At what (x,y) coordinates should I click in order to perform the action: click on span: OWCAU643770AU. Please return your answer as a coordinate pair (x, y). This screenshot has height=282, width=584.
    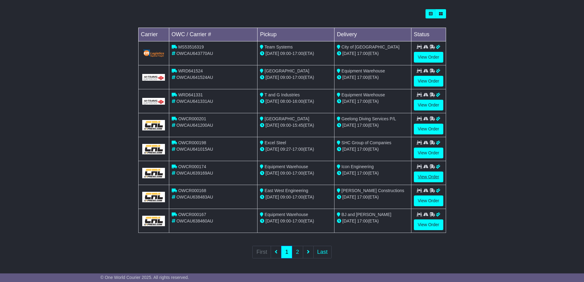
    Looking at the image, I should click on (195, 53).